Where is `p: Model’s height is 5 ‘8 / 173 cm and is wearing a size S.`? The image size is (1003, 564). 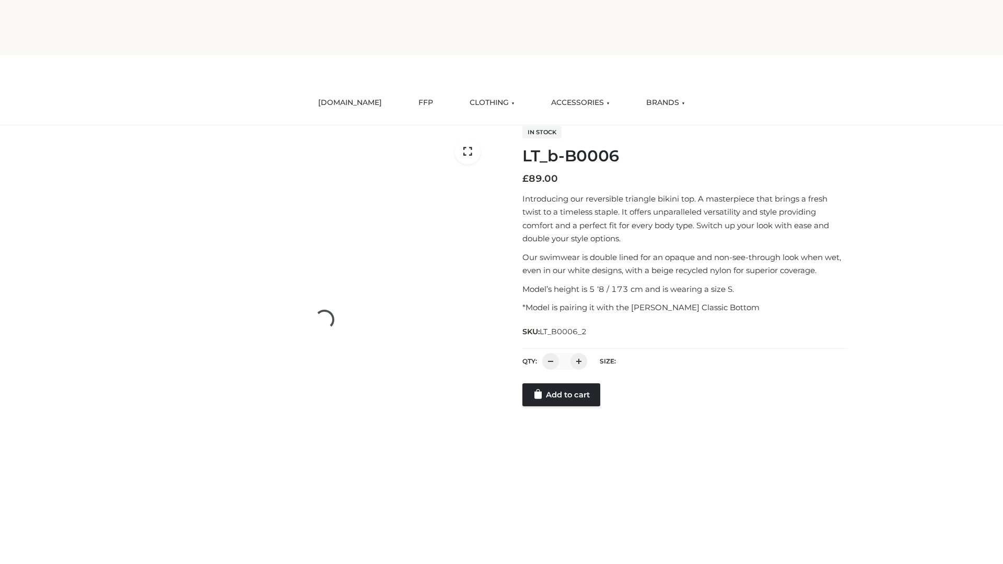
p: Model’s height is 5 ‘8 / 173 cm and is wearing a size S. is located at coordinates (685, 289).